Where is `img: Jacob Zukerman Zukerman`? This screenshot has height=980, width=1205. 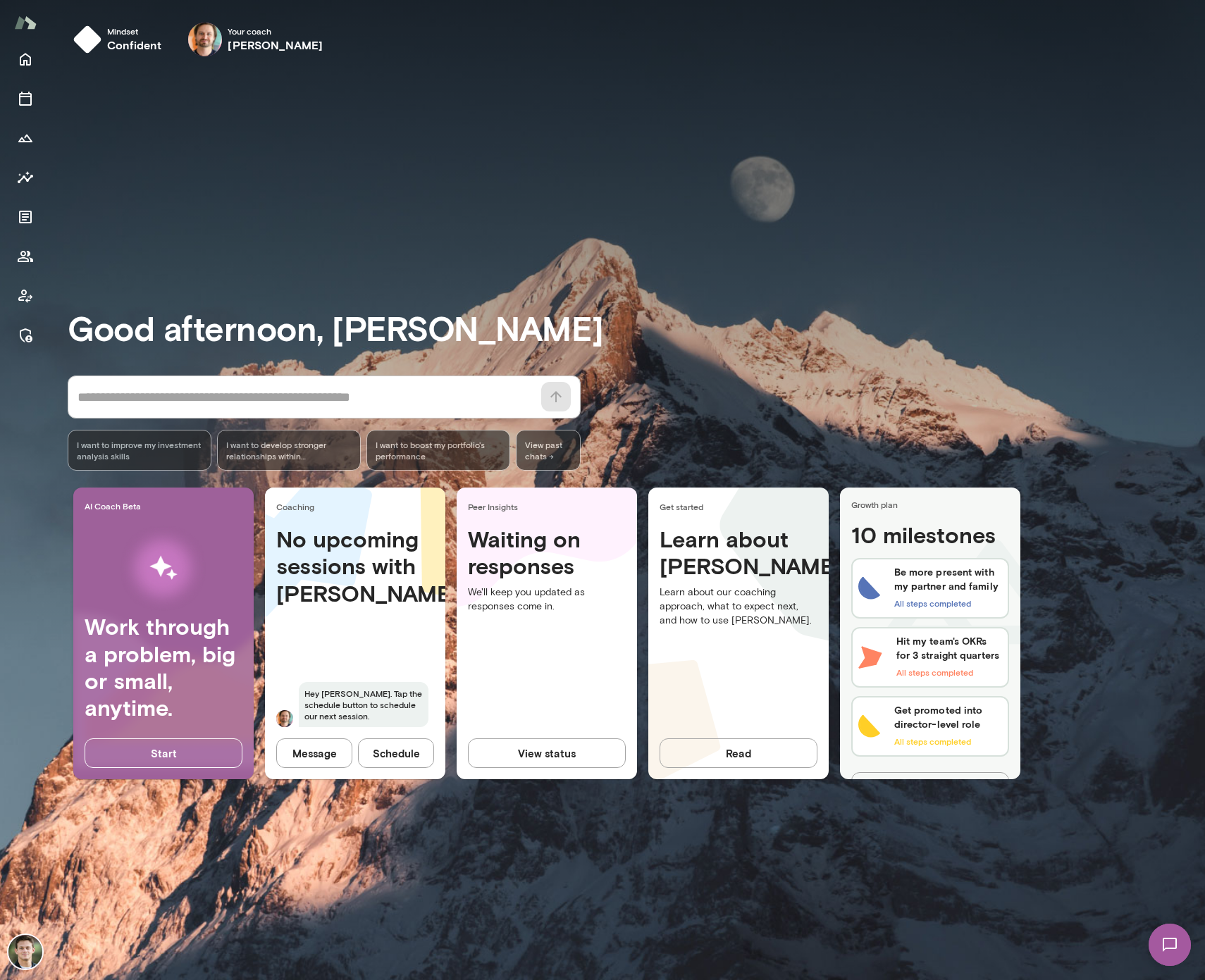
img: Jacob Zukerman Zukerman is located at coordinates (285, 719).